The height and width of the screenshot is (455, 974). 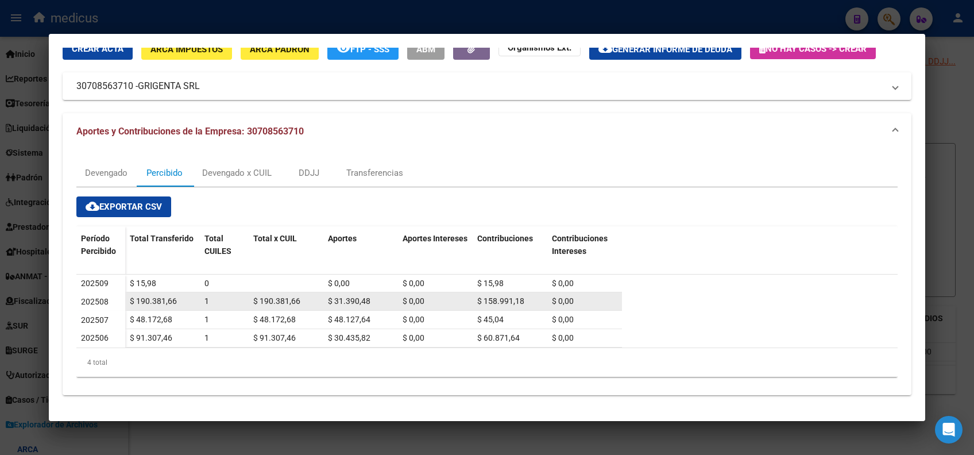 What do you see at coordinates (100, 250) in the screenshot?
I see `datatable-header-cell: Período Percibido` at bounding box center [100, 250].